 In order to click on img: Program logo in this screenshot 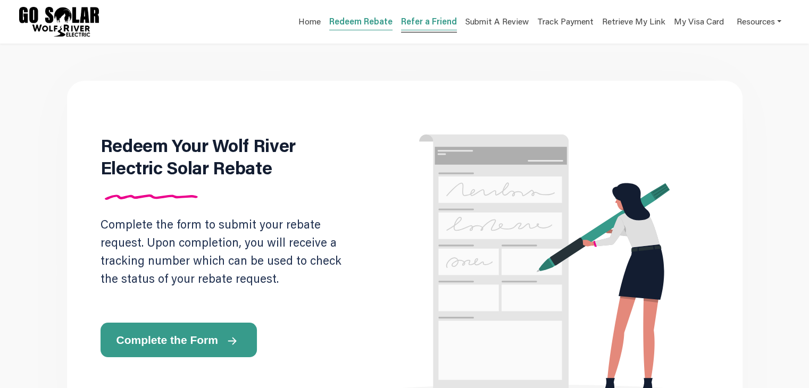, I will do `click(59, 22)`.